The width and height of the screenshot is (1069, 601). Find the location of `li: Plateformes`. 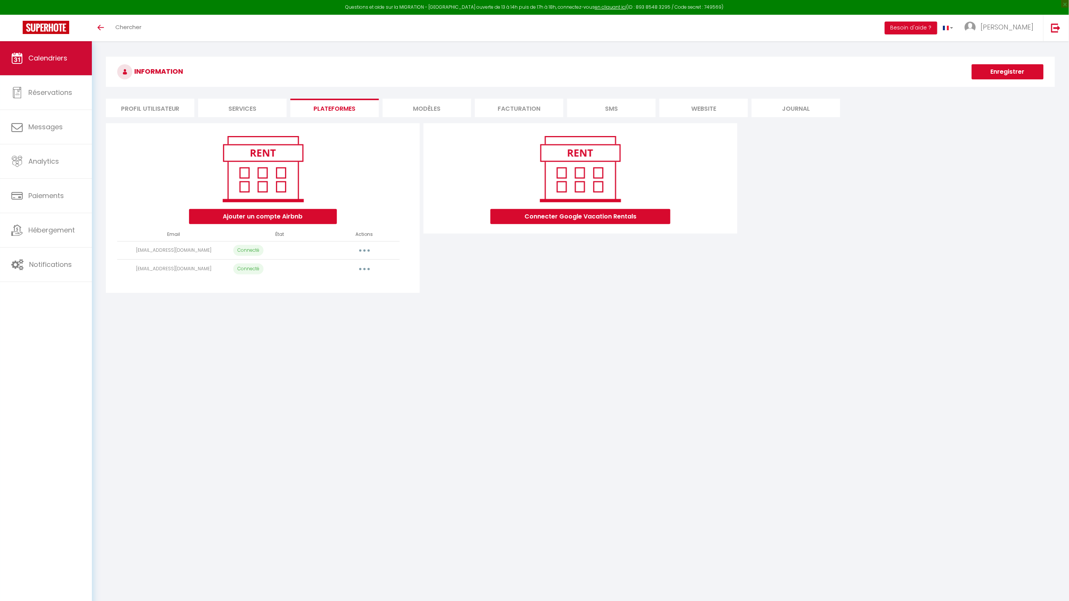

li: Plateformes is located at coordinates (334, 108).